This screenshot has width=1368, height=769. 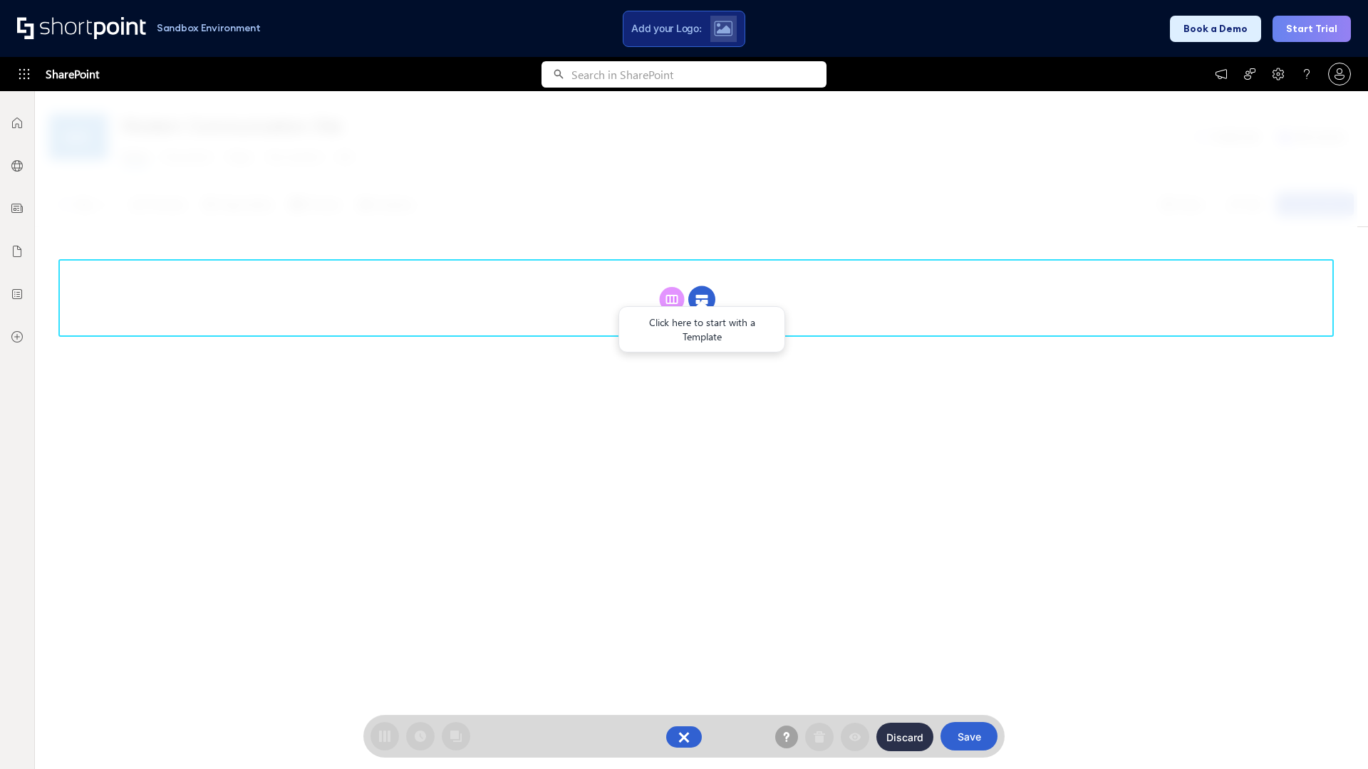 What do you see at coordinates (666, 28) in the screenshot?
I see `span: Add your Logo:` at bounding box center [666, 28].